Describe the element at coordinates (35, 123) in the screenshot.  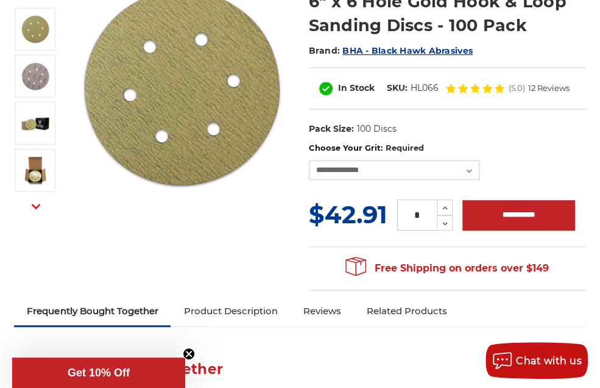
I see `img: 6 in x 6 hole sanding disc pack` at that location.